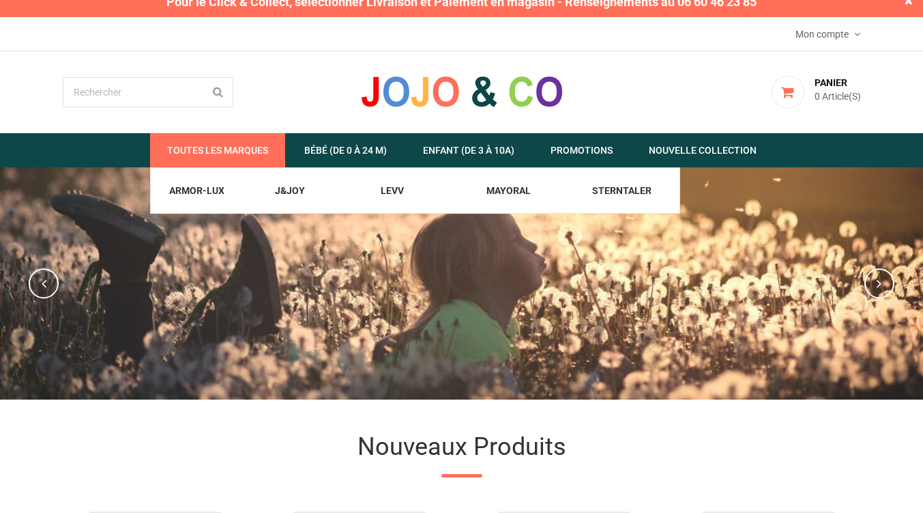 The height and width of the screenshot is (513, 923). Describe the element at coordinates (703, 150) in the screenshot. I see `a: Nouvelle Collection` at that location.